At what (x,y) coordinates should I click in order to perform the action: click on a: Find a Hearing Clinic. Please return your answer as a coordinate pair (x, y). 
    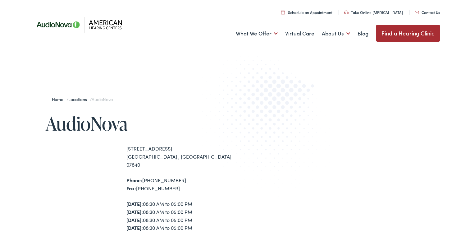
    Looking at the image, I should click on (408, 33).